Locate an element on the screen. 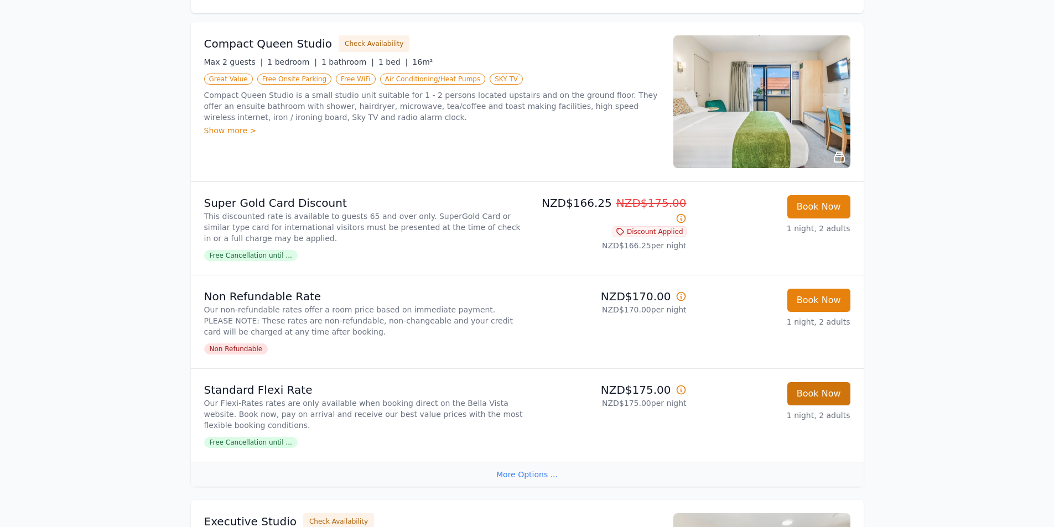 The image size is (1054, 527). span: Discount Applied is located at coordinates (649, 232).